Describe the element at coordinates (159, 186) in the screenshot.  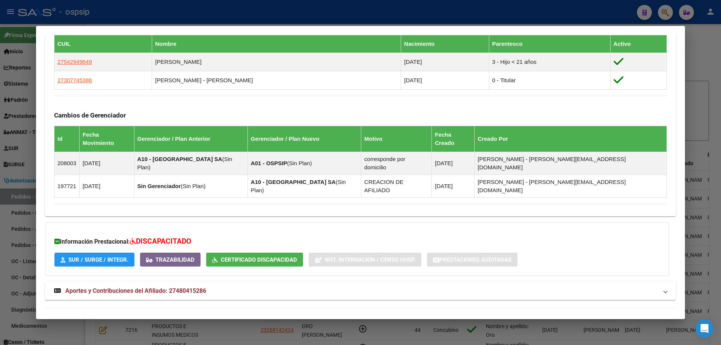
I see `strong: Sin Gerenciador` at that location.